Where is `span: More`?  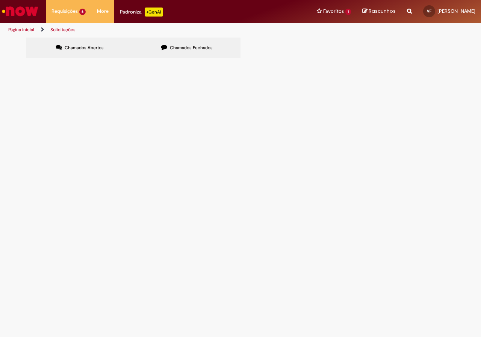
span: More is located at coordinates (103, 11).